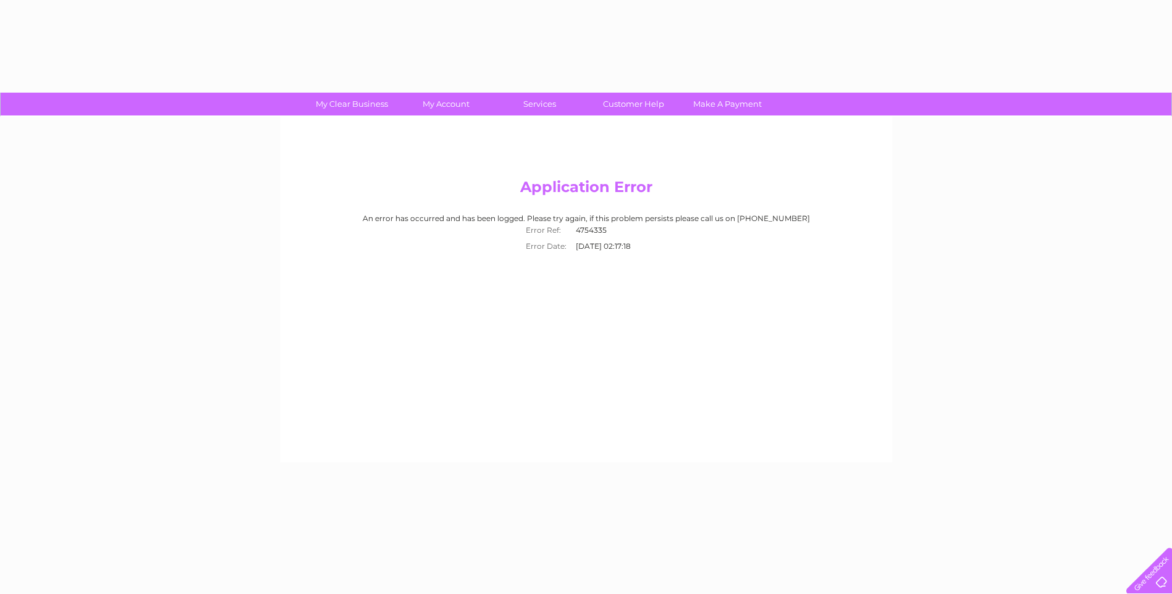 The height and width of the screenshot is (594, 1172). What do you see at coordinates (351, 104) in the screenshot?
I see `a: My Clear Business` at bounding box center [351, 104].